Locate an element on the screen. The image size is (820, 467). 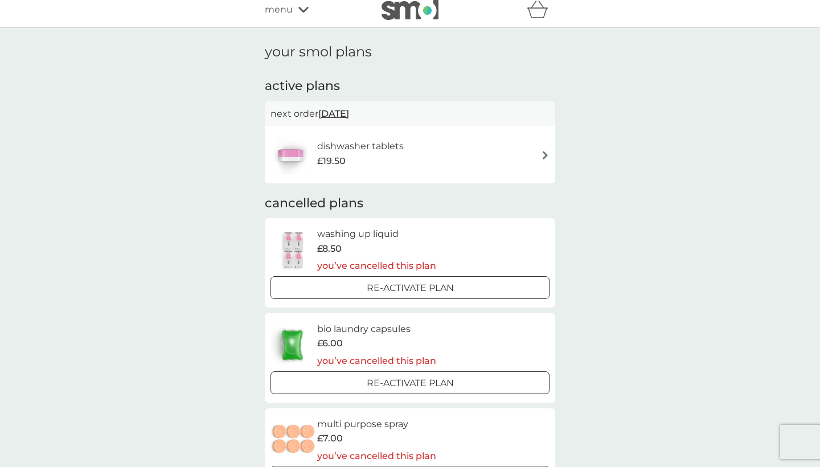
h2: cancelled plans is located at coordinates (410, 203).